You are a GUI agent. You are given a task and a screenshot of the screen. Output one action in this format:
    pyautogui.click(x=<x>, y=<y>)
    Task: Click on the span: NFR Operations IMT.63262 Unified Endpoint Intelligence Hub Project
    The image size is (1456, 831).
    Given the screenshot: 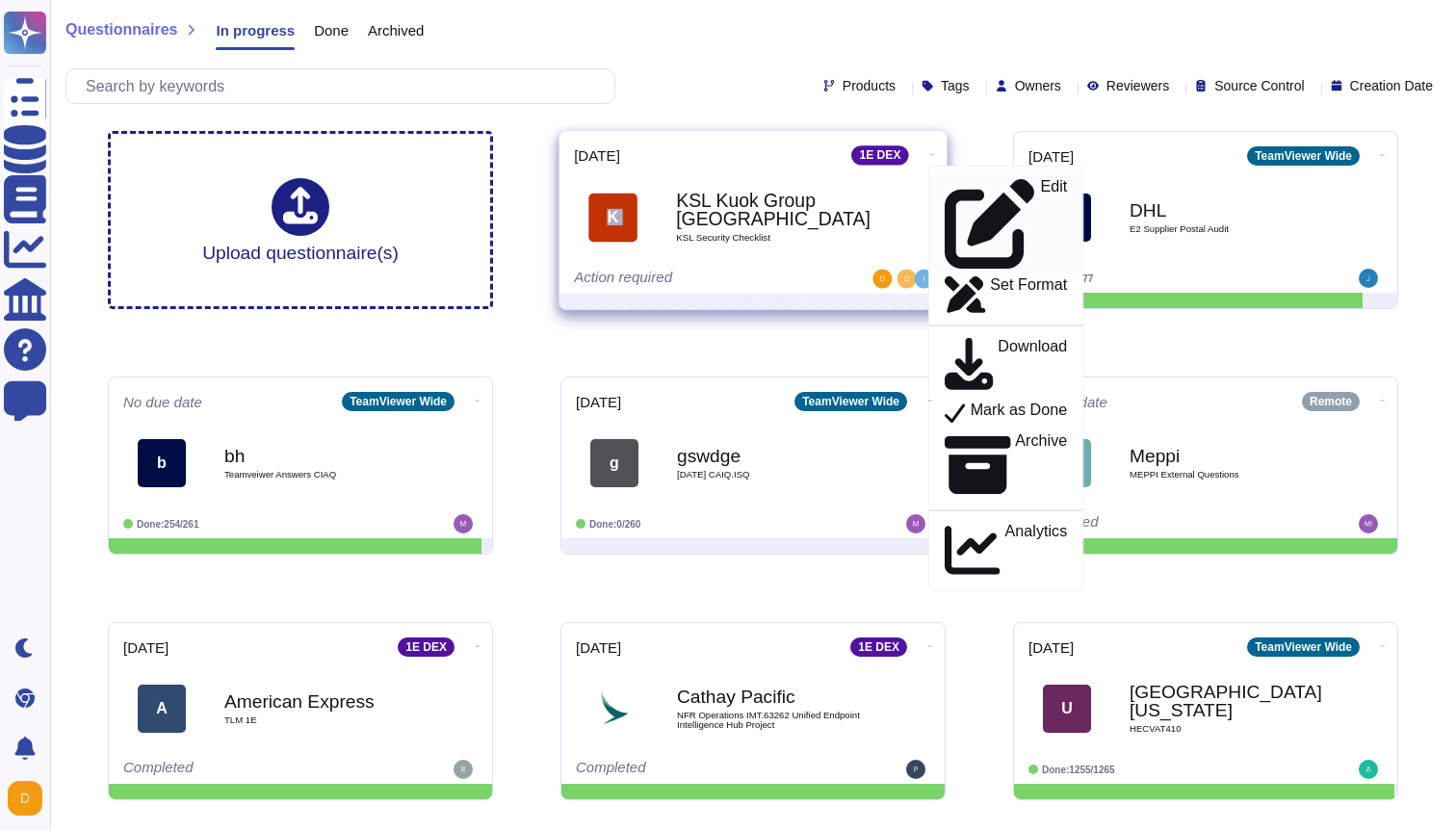 What is the action you would take?
    pyautogui.click(x=773, y=719)
    